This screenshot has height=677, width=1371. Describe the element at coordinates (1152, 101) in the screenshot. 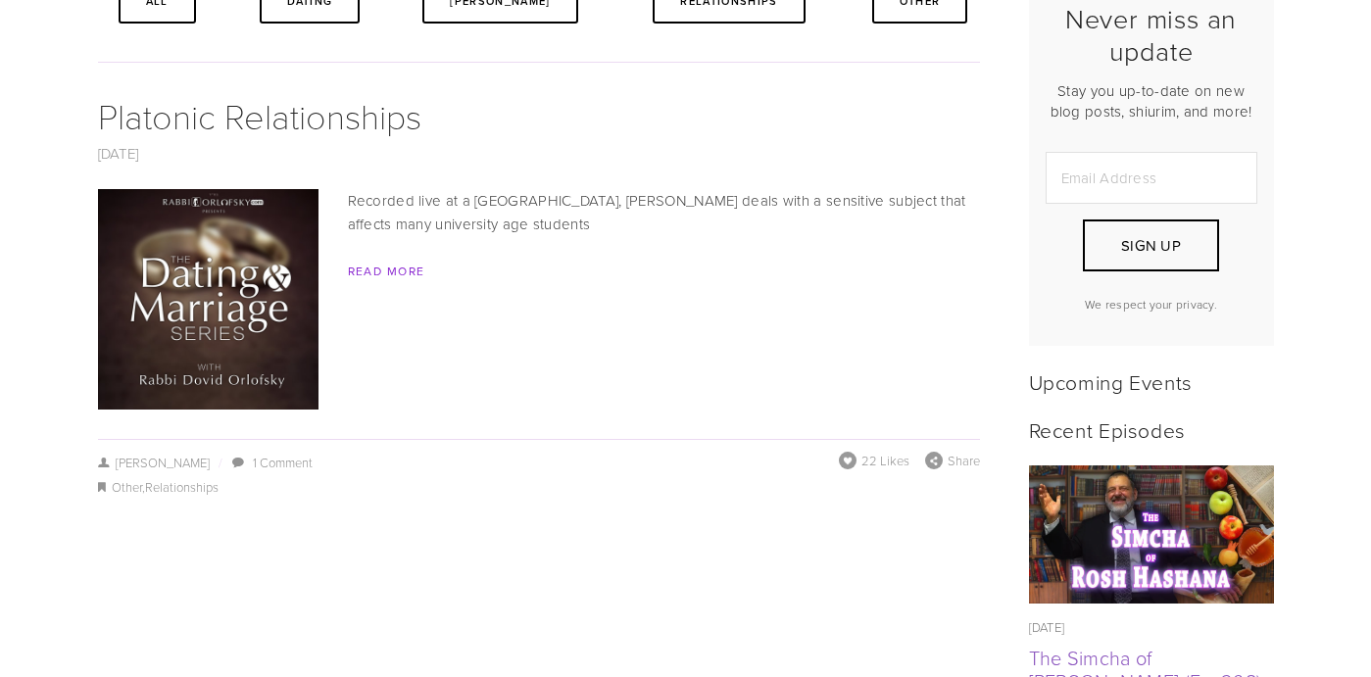

I see `p: Stay you up-to-date on new blog posts, shiurim, and more!` at that location.